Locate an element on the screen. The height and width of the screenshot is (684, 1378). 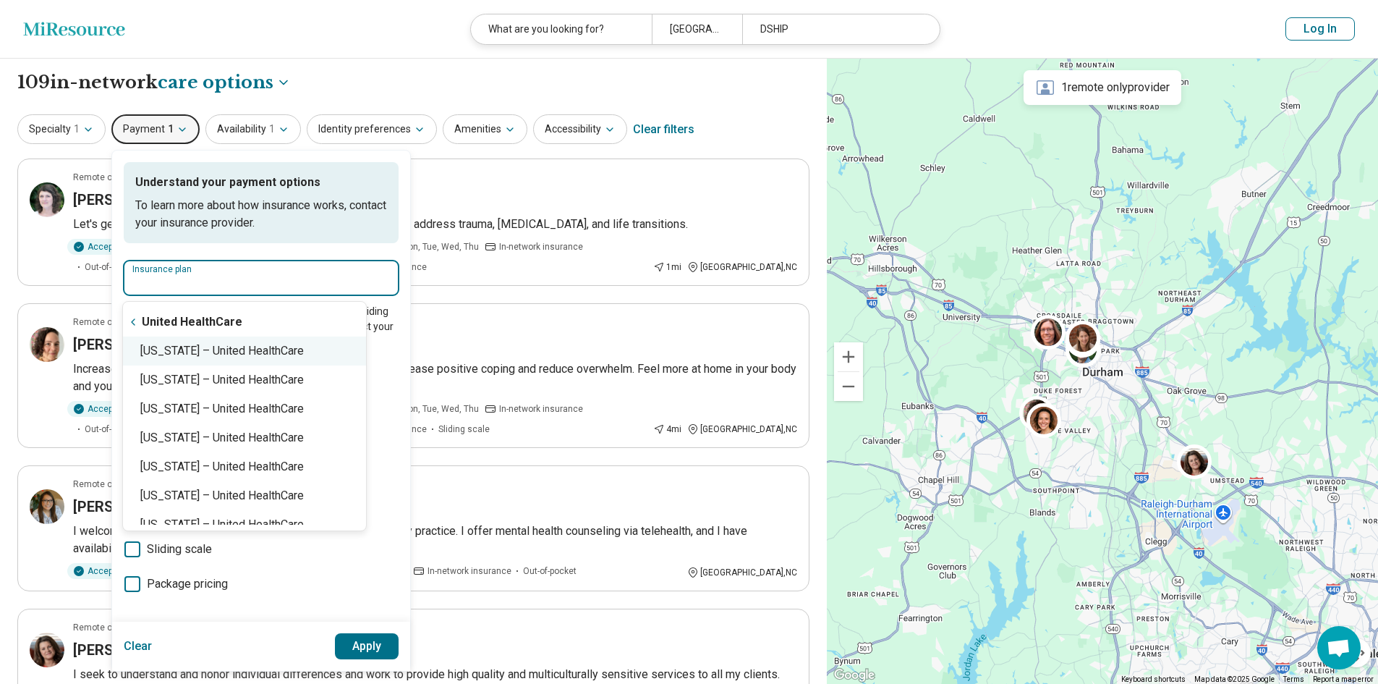
p: Let's get you feeling better. I work with EMDR, IFS, CBT, and ACT to address trauma, [MEDICAL_DAT... is located at coordinates (435, 224).